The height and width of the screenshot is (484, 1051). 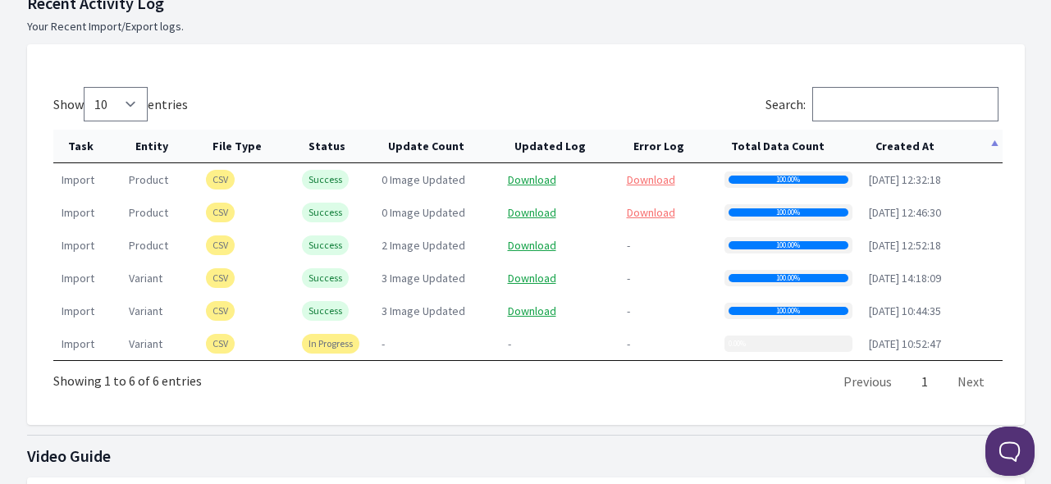 What do you see at coordinates (121, 104) in the screenshot?
I see `label: Show entries` at bounding box center [121, 104].